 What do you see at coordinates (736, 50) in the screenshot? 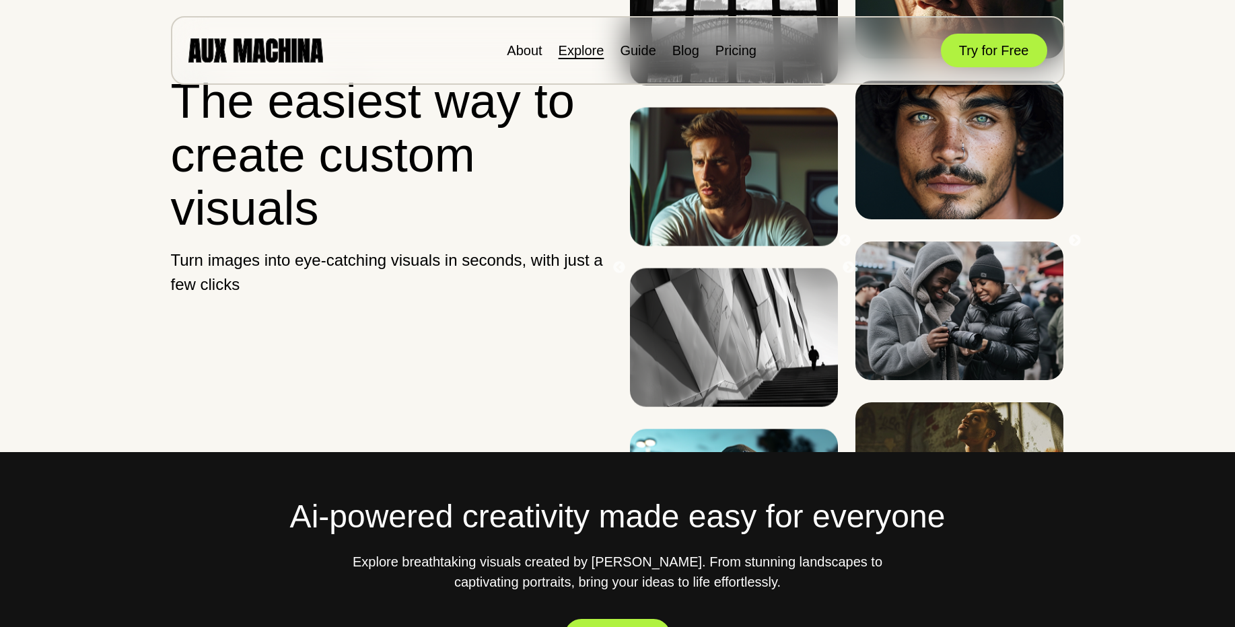
I see `a: Pricing` at bounding box center [736, 50].